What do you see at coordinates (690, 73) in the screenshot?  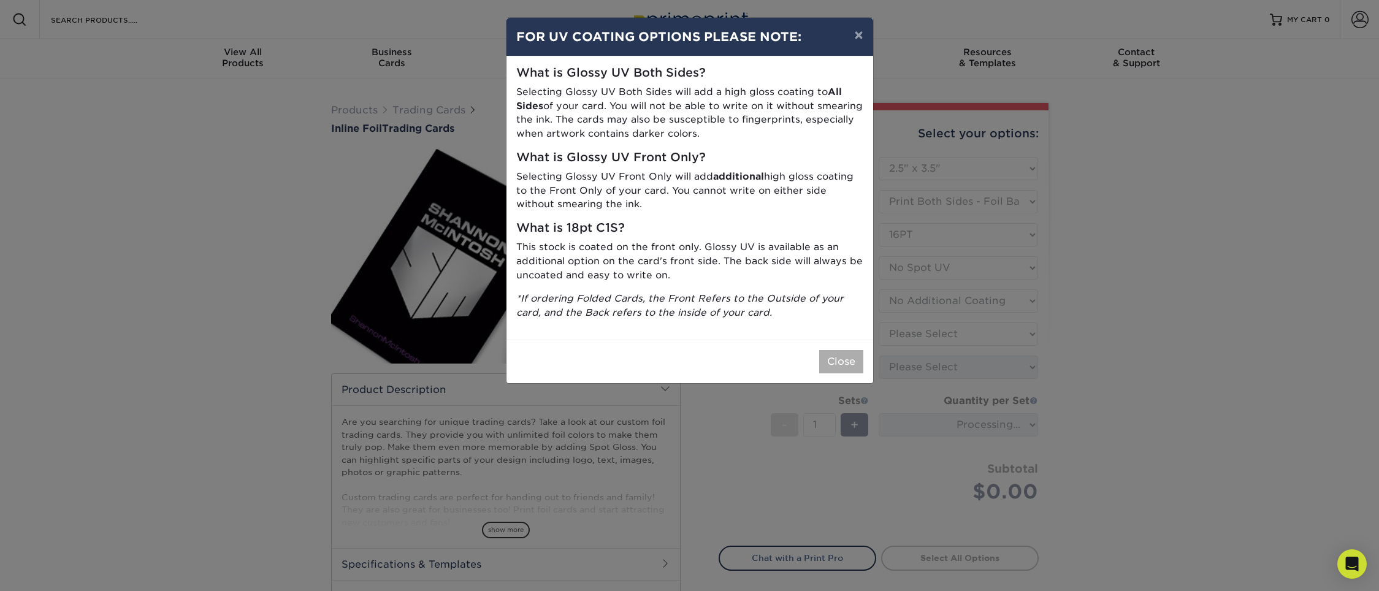 I see `h5: What is Glossy UV Both Sides?` at bounding box center [690, 73].